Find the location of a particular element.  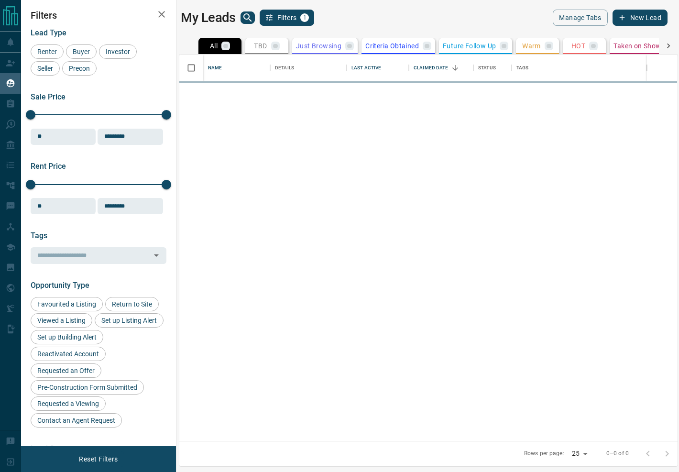

button: Manage Tabs is located at coordinates (580, 18).